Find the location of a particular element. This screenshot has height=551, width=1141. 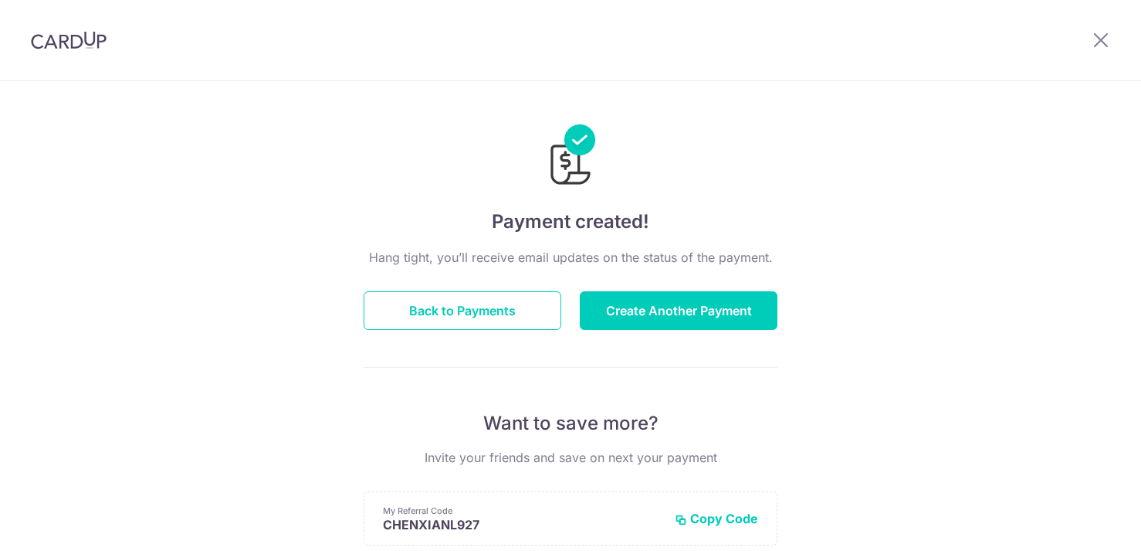

p: My Referral Code is located at coordinates (523, 510).